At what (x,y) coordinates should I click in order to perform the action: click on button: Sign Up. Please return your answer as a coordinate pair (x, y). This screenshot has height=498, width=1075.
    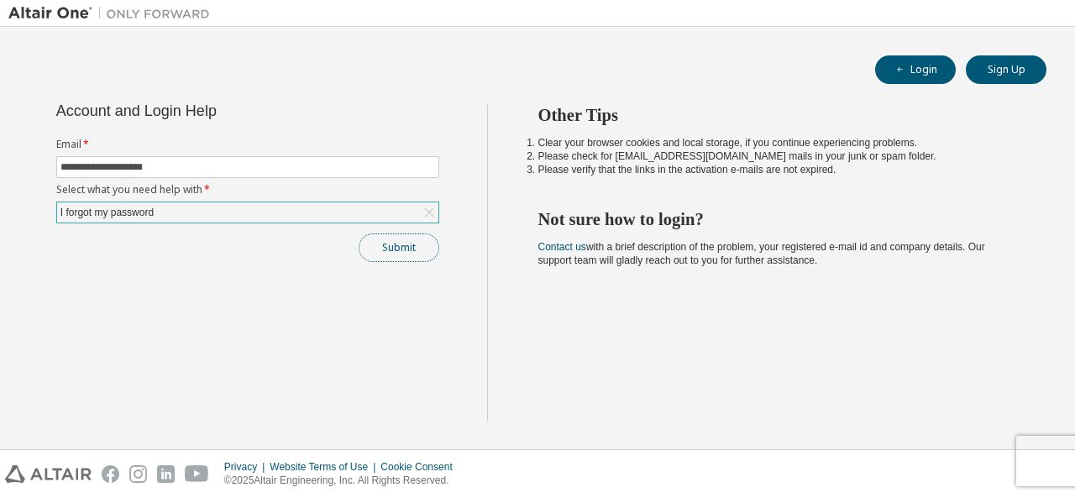
    Looking at the image, I should click on (1006, 70).